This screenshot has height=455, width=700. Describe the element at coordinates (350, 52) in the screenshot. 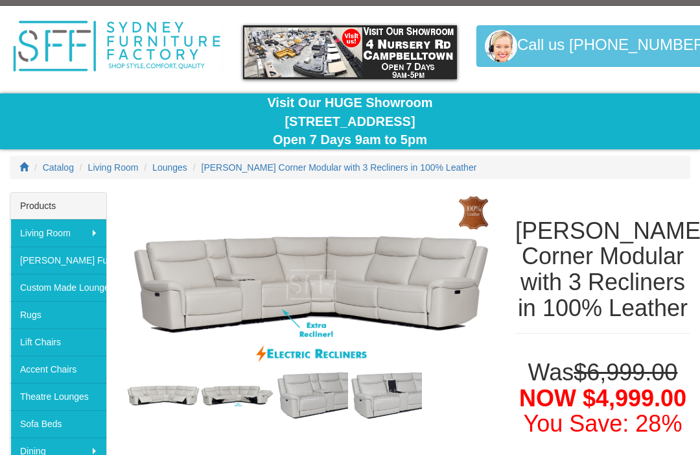

I see `img: showroom.gif` at that location.